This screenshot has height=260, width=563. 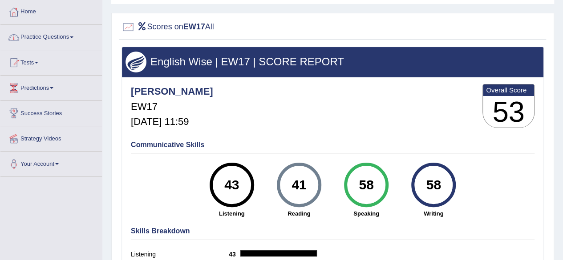 I want to click on a: Strategy Videos, so click(x=51, y=138).